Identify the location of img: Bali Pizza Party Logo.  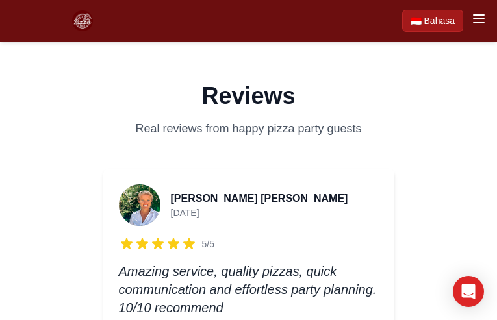
(83, 21).